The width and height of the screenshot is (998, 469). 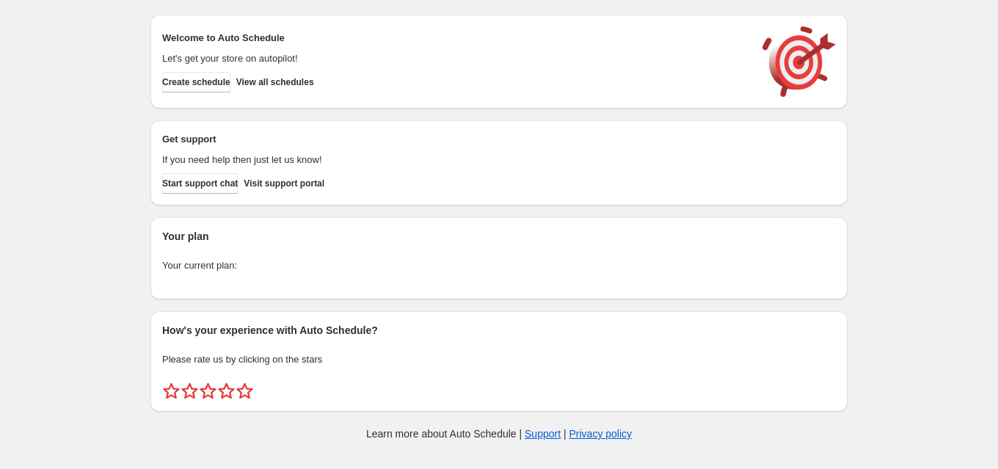 I want to click on a: Privacy policy, so click(x=601, y=434).